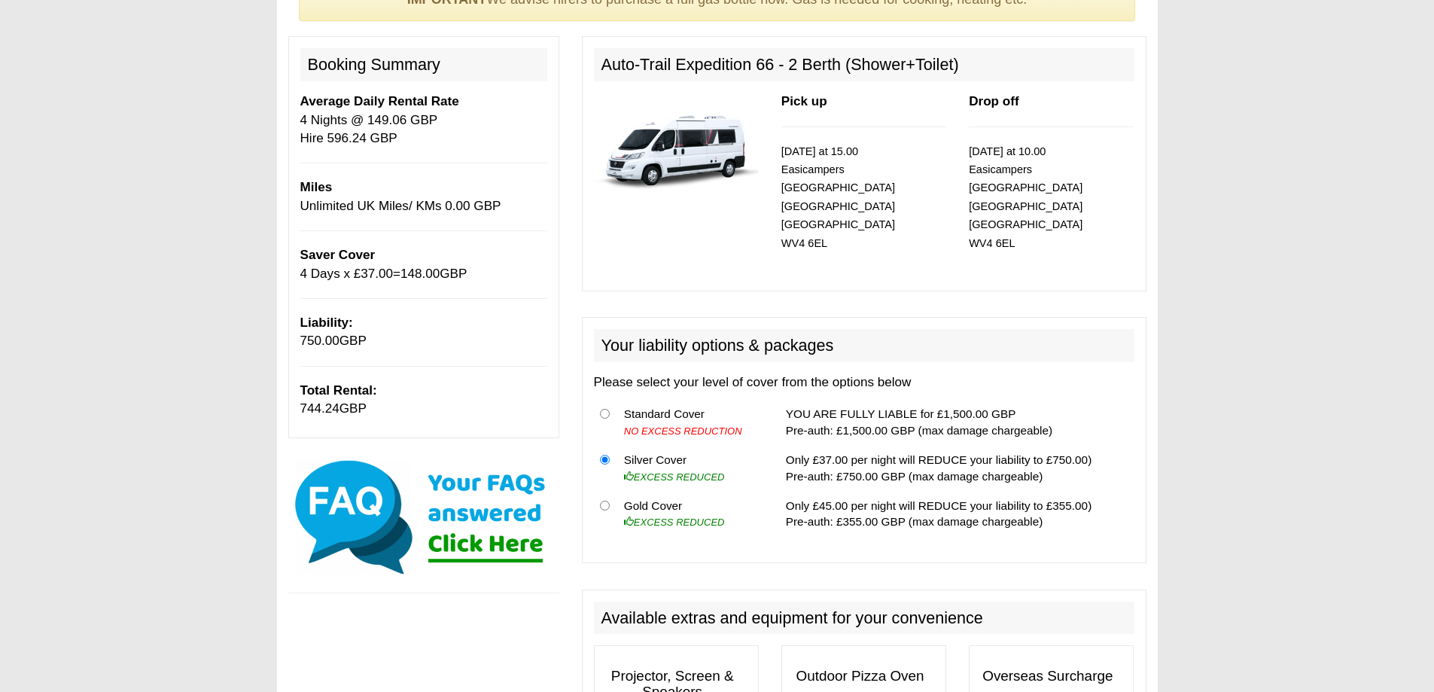 This screenshot has width=1434, height=692. Describe the element at coordinates (676, 145) in the screenshot. I see `img: 339.jpg` at that location.